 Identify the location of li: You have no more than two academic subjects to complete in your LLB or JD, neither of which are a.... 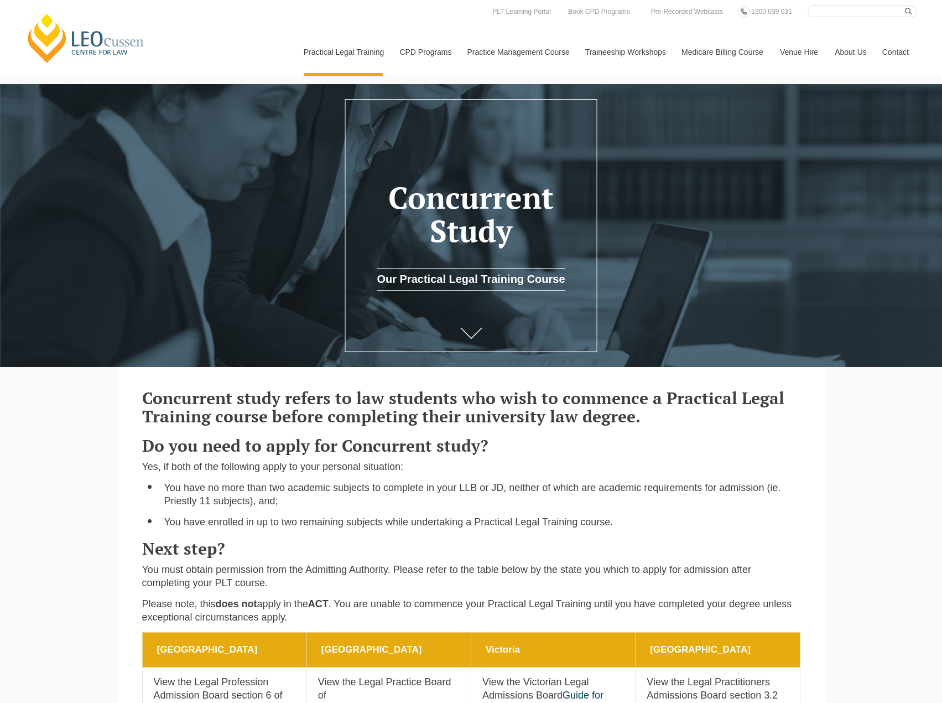
(482, 494).